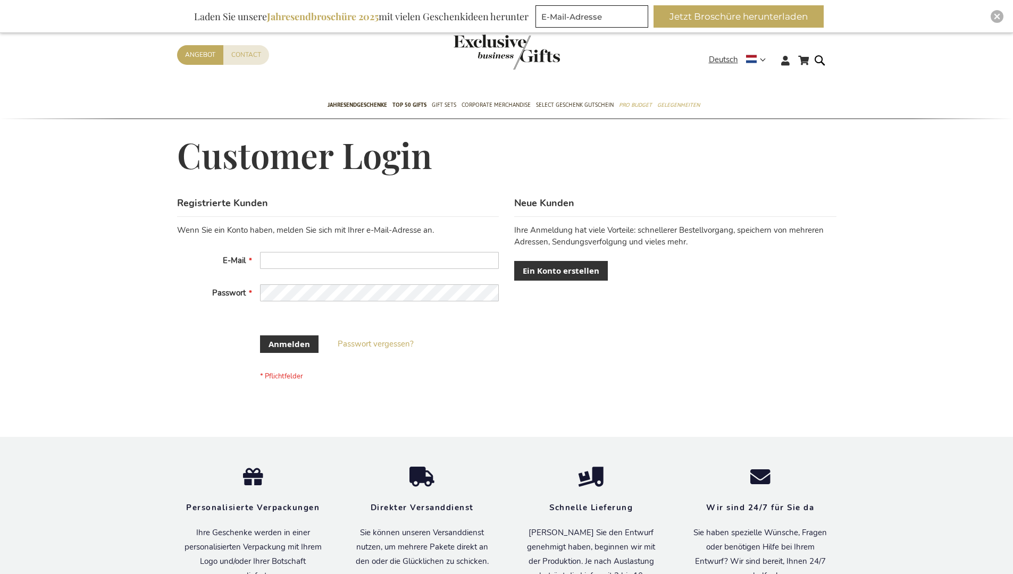 The height and width of the screenshot is (574, 1013). Describe the element at coordinates (739, 16) in the screenshot. I see `button: Jetzt Broschüre herunterladen` at that location.